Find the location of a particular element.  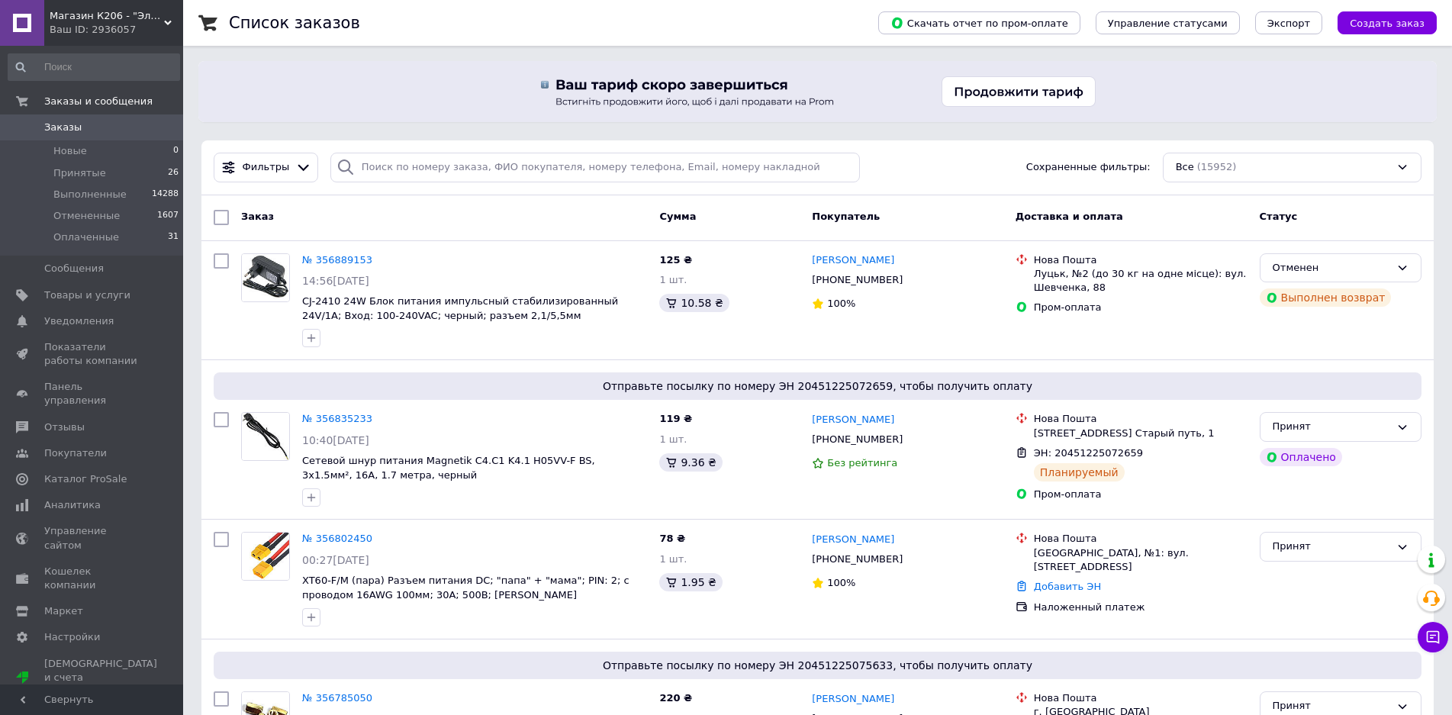

span: Магазин К206 - "Электронные компоненты" is located at coordinates (107, 16).